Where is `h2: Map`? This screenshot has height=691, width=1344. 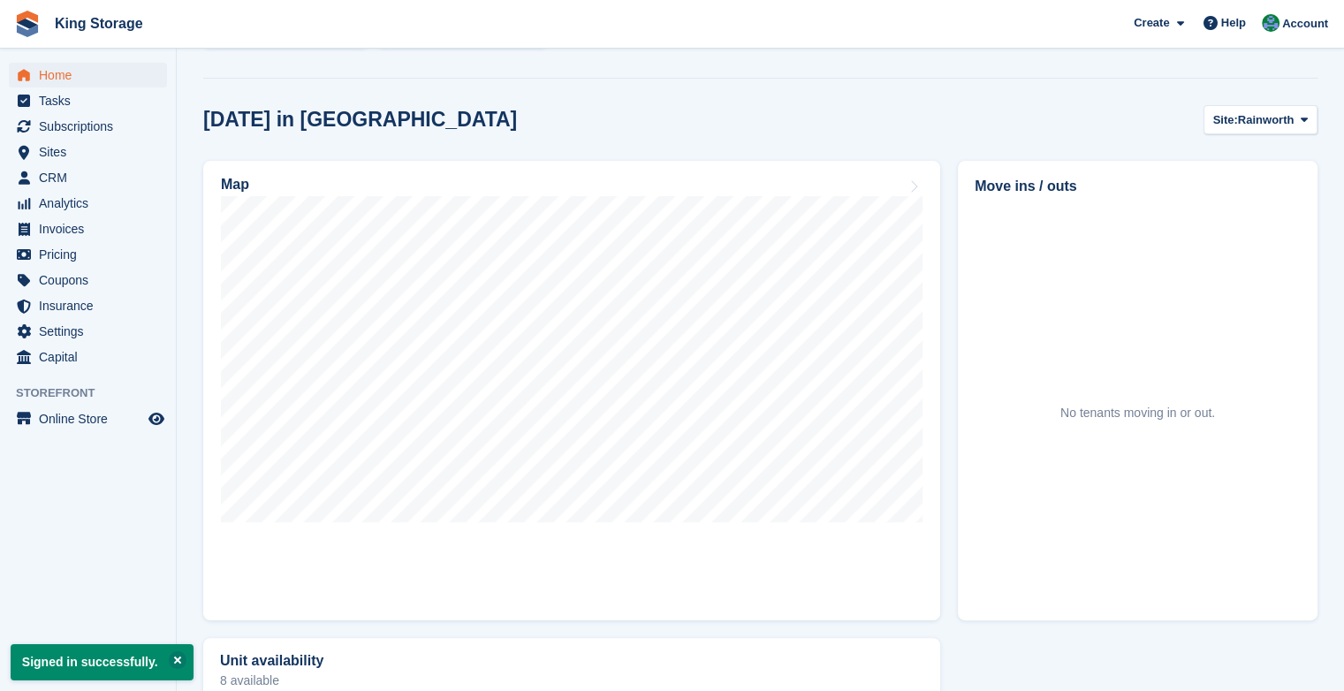
h2: Map is located at coordinates (235, 185).